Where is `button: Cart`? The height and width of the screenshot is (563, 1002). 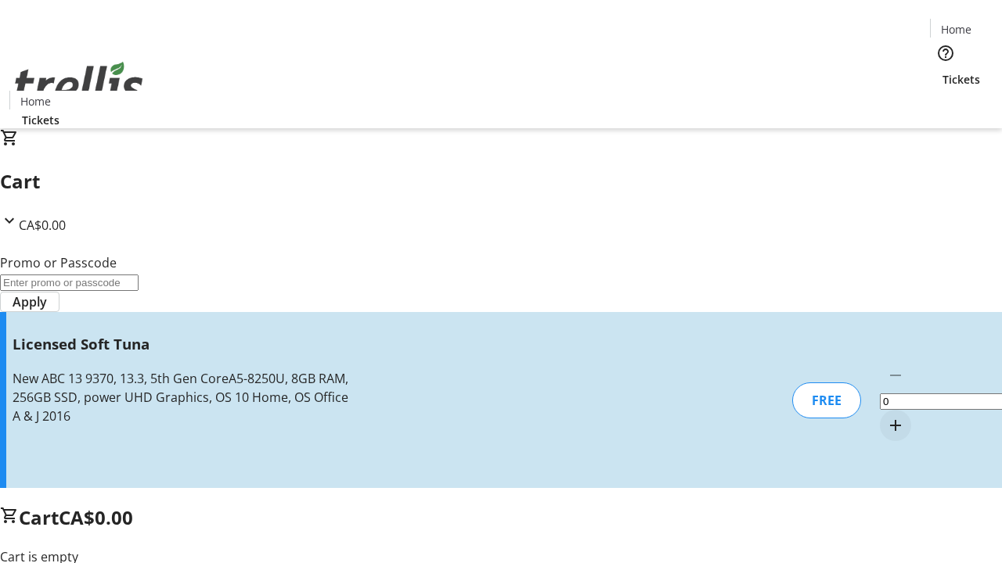 button: Cart is located at coordinates (945, 103).